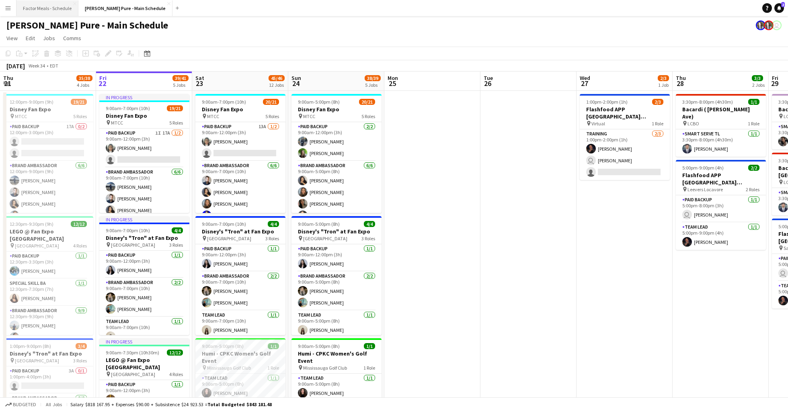  What do you see at coordinates (367, 102) in the screenshot?
I see `span: 20/21` at bounding box center [367, 102].